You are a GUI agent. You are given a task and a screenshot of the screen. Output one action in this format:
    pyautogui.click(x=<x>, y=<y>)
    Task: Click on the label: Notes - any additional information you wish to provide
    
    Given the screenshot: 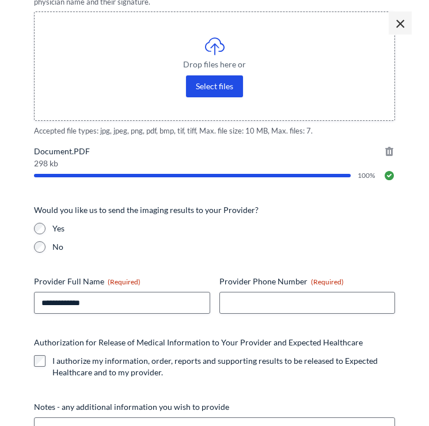 What is the action you would take?
    pyautogui.click(x=215, y=407)
    